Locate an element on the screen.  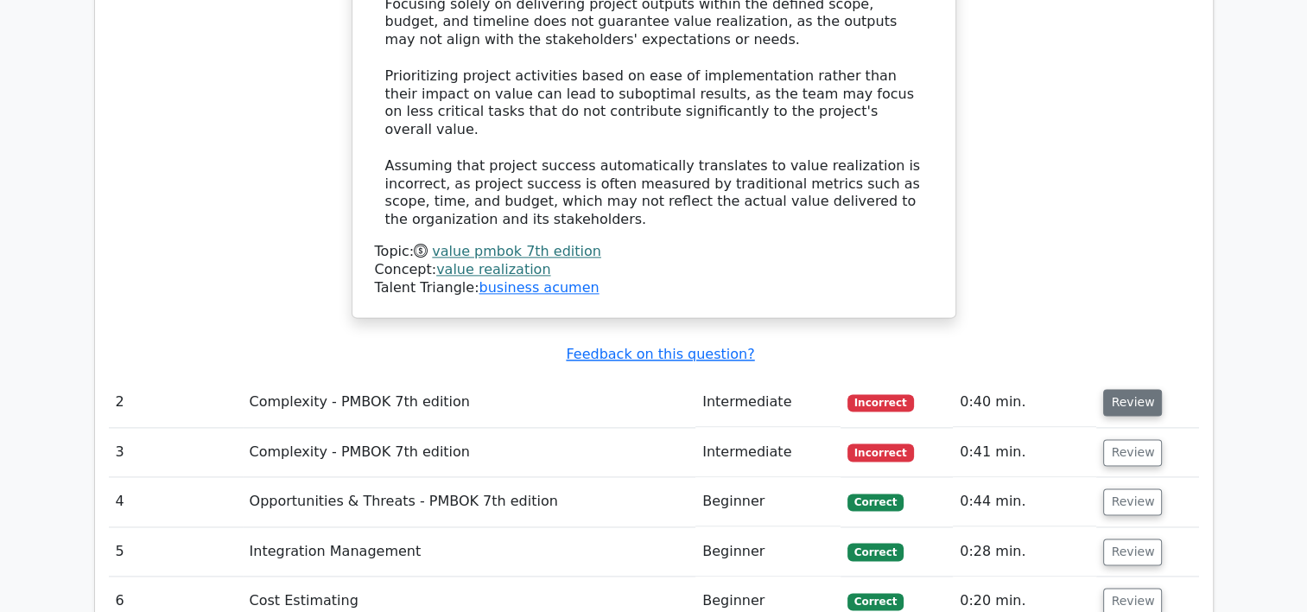
u: Feedback on this question? is located at coordinates (660, 353).